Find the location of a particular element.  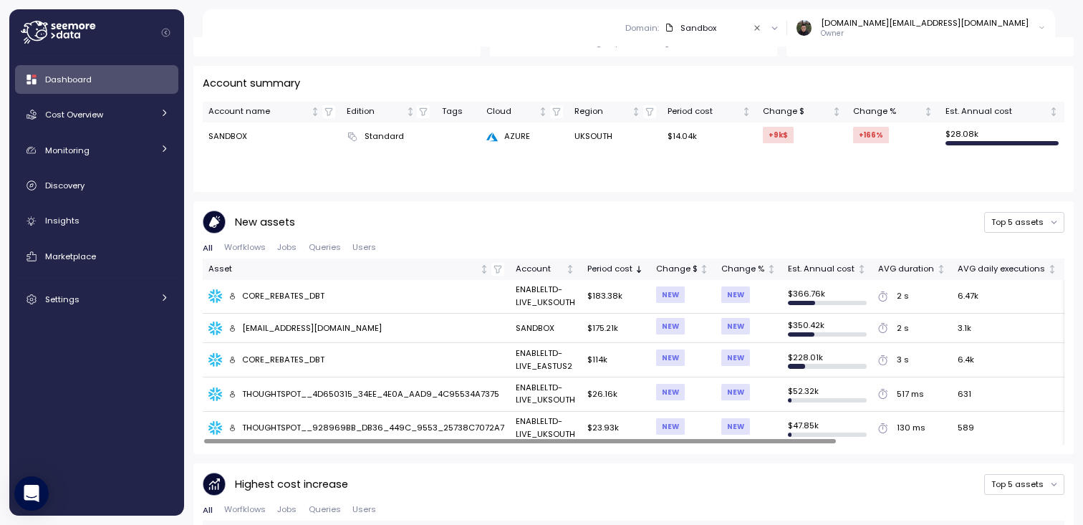

p: New assets is located at coordinates (265, 222).